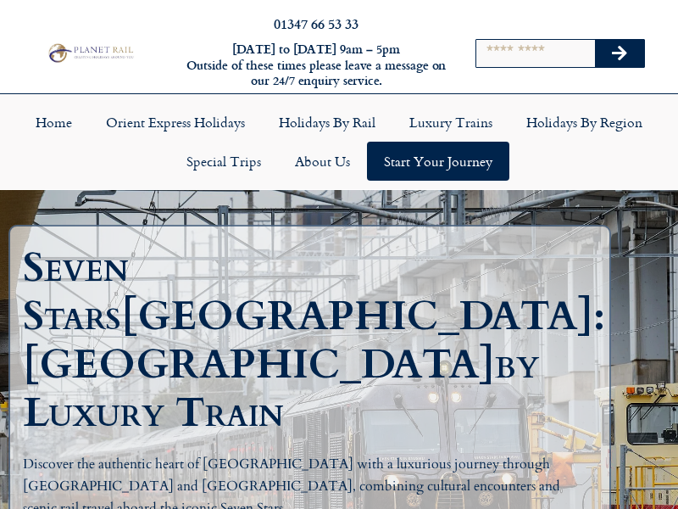 The image size is (678, 509). I want to click on img: Planet Rail Train Holidays Logo, so click(90, 53).